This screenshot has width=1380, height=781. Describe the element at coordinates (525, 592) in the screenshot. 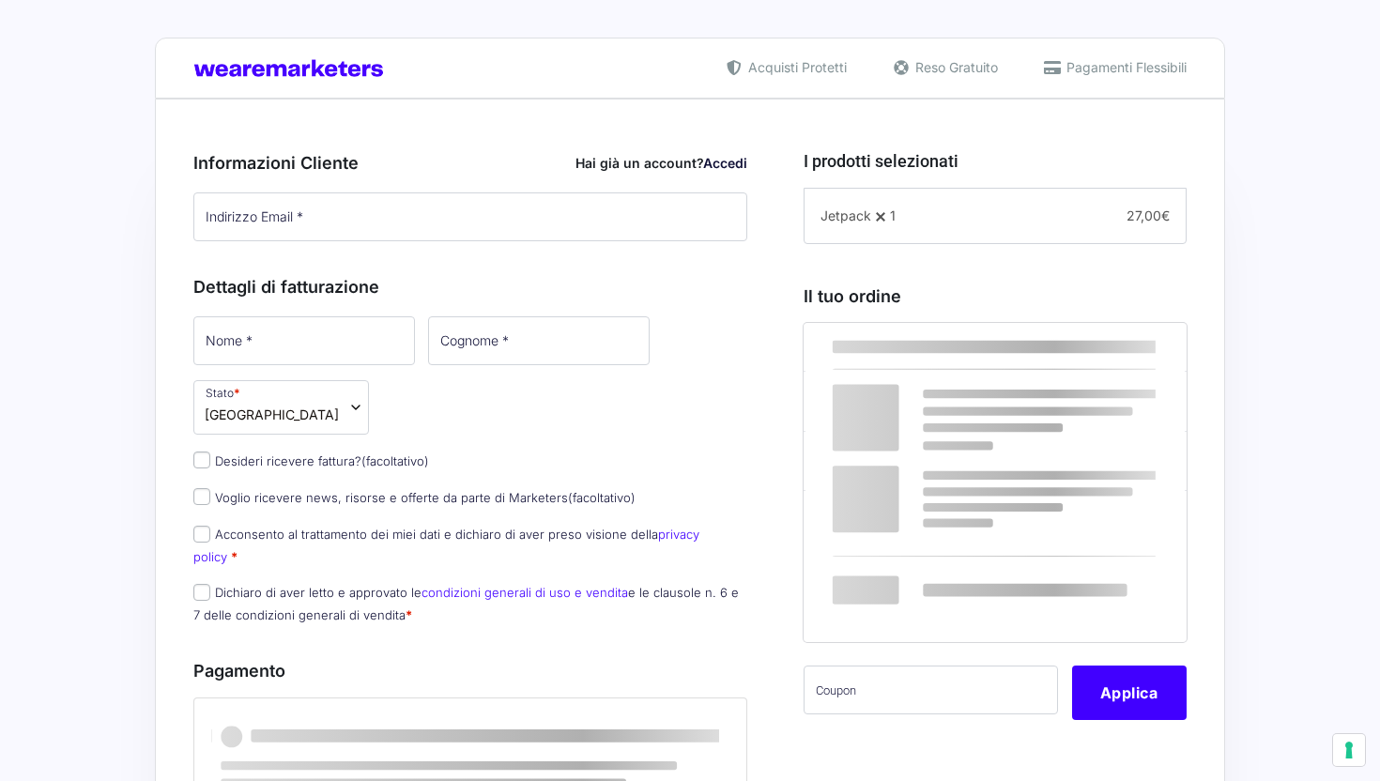

I see `a: condizioni generali di uso e vendita` at that location.